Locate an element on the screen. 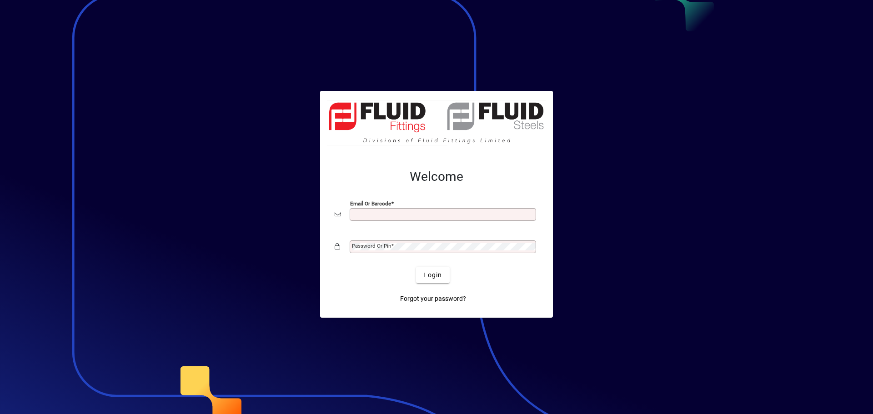 The height and width of the screenshot is (414, 873). a: Forgot your password? is located at coordinates (433, 299).